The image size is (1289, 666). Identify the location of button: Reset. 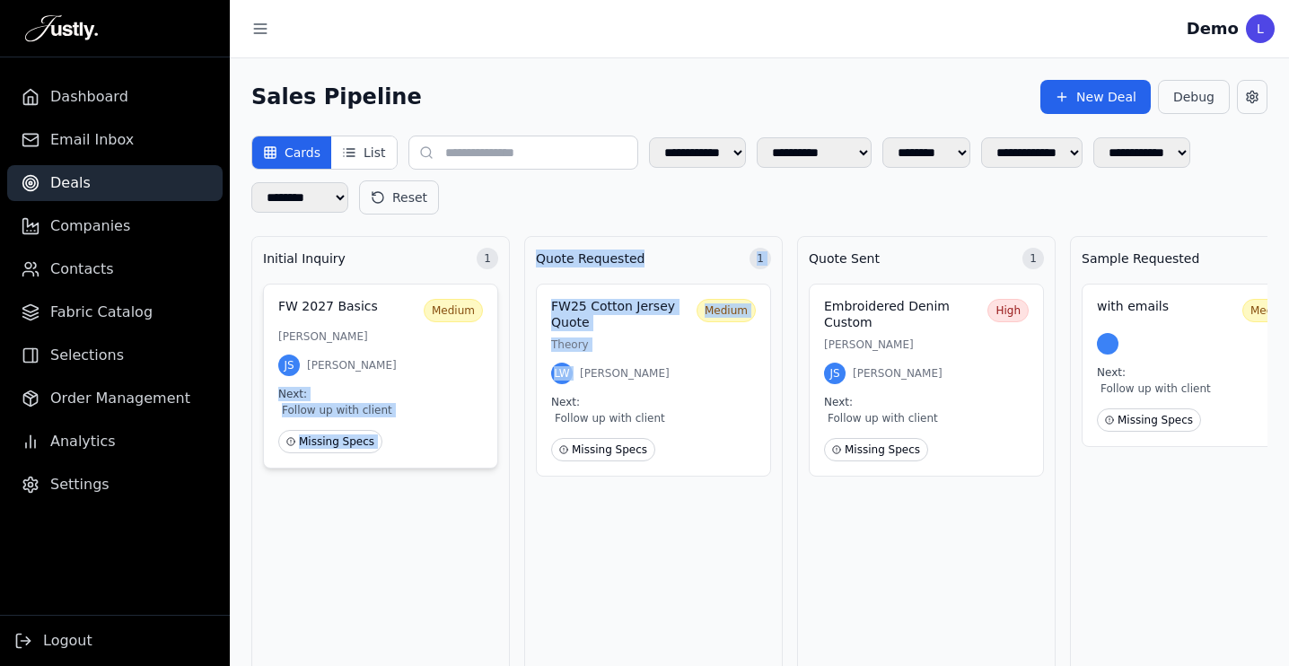
(398, 197).